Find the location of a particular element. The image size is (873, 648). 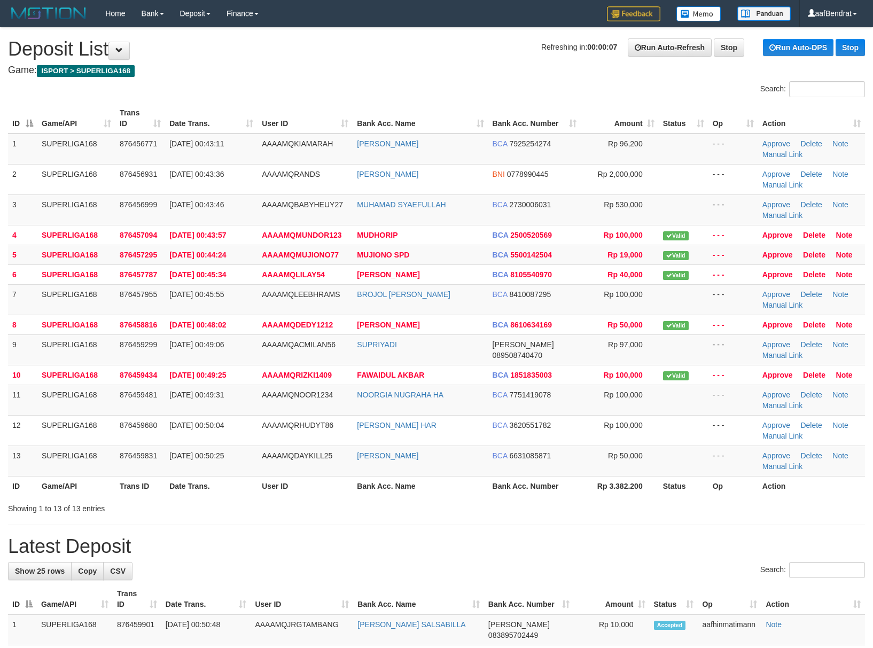

td: 12 is located at coordinates (22, 430).